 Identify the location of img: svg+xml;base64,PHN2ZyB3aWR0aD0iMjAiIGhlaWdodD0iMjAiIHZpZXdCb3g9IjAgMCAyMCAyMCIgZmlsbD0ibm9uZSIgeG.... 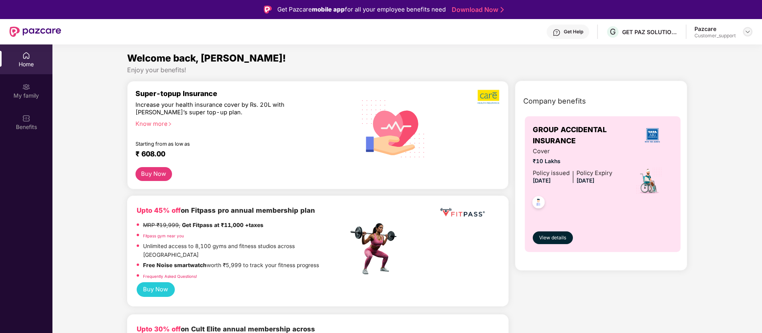
(26, 87).